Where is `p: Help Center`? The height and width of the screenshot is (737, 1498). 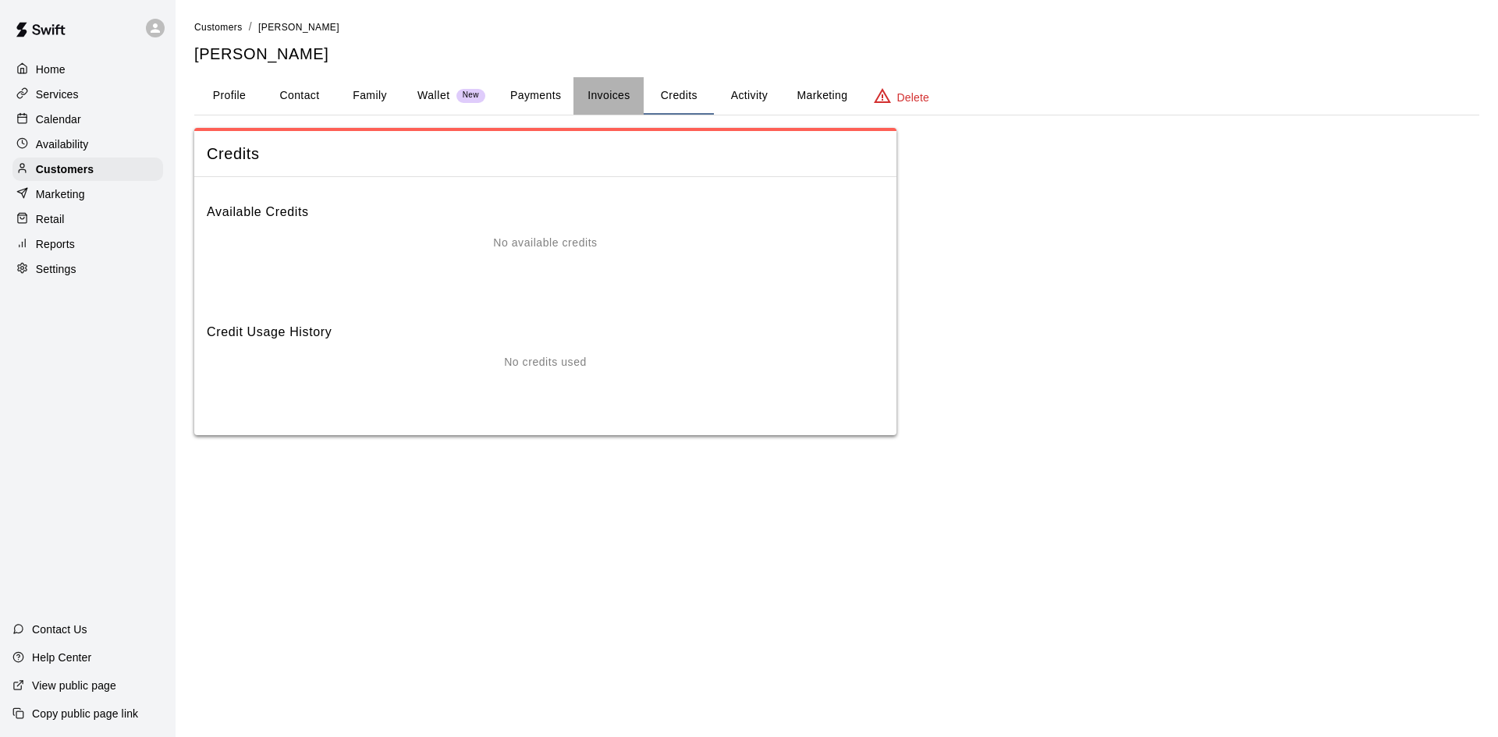 p: Help Center is located at coordinates (62, 658).